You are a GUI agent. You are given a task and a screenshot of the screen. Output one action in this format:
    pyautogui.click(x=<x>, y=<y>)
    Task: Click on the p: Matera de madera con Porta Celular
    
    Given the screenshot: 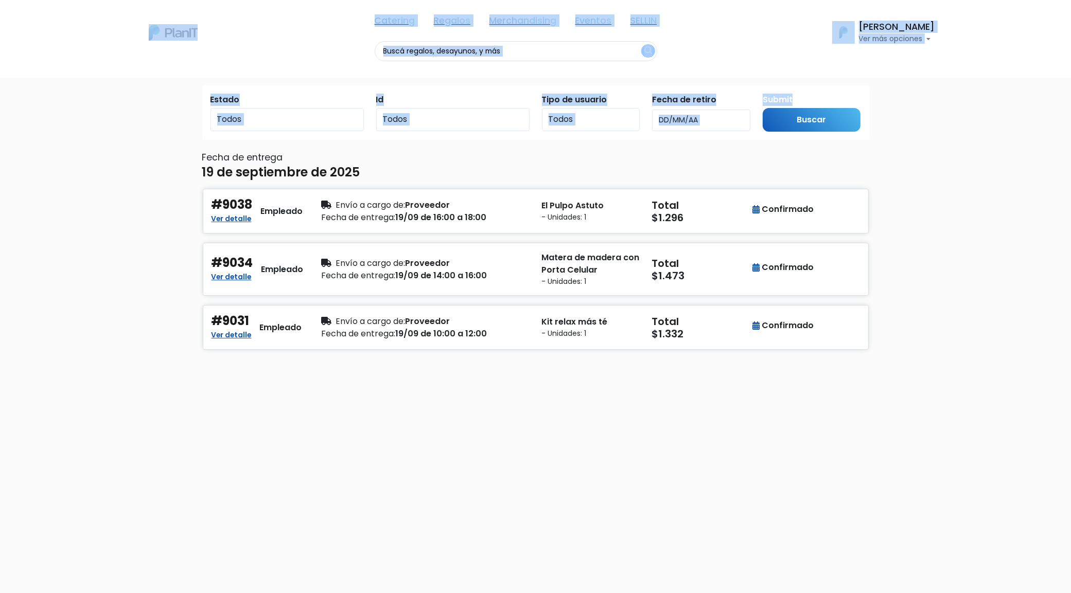 What is the action you would take?
    pyautogui.click(x=591, y=264)
    